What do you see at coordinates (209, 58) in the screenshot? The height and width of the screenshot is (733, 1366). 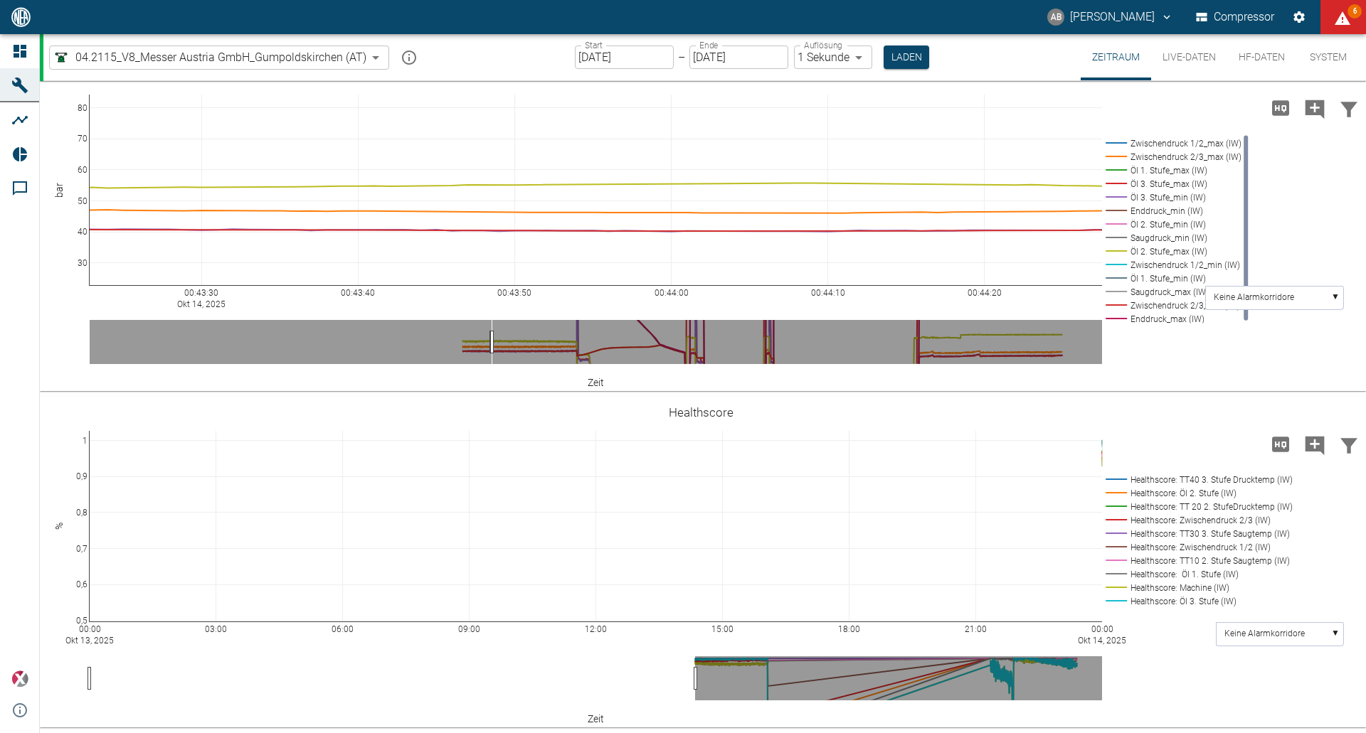 I see `a: 04.2115_V8_Messer Austria GmbH_Gumpoldskirchen (AT)` at bounding box center [209, 58].